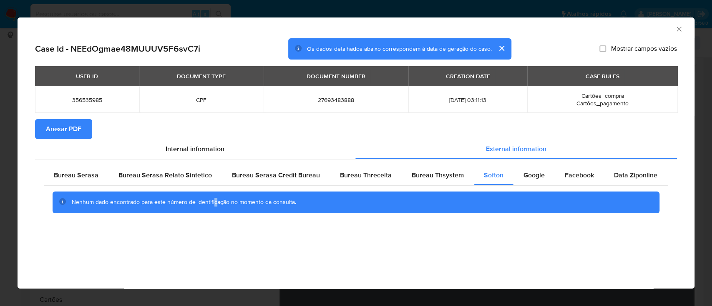  Describe the element at coordinates (516, 149) in the screenshot. I see `span: External information` at that location.